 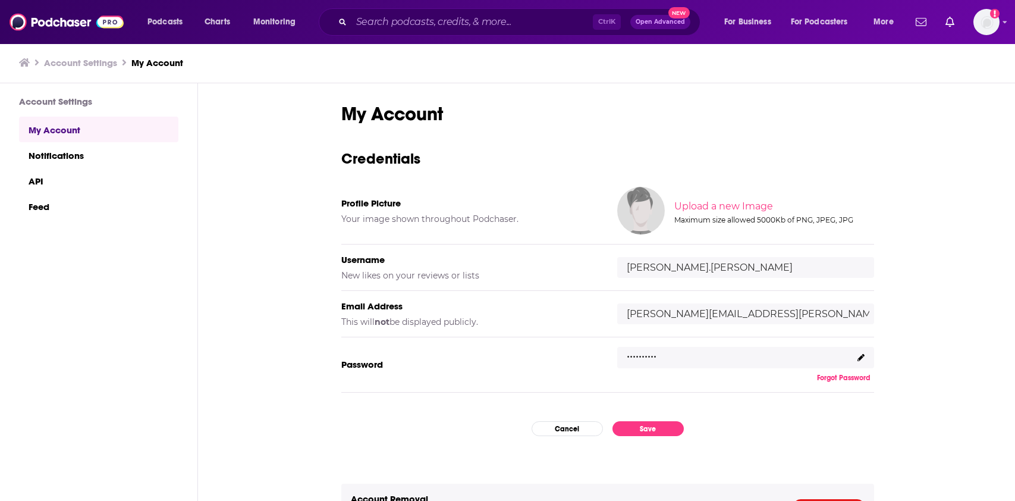 What do you see at coordinates (660, 22) in the screenshot?
I see `span: Open Advanced` at bounding box center [660, 22].